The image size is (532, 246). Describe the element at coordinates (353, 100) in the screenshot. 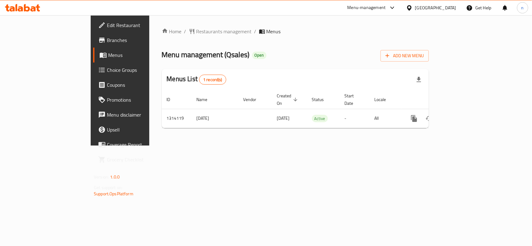

I see `span: Start Date` at that location.